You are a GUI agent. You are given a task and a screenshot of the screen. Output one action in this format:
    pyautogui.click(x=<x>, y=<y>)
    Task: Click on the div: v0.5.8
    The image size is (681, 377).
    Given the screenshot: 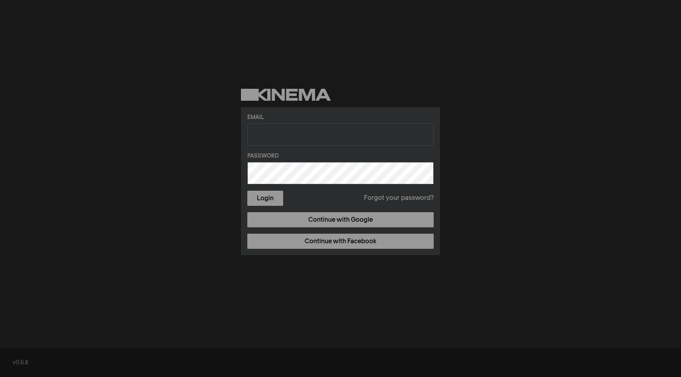 What is the action you would take?
    pyautogui.click(x=341, y=363)
    